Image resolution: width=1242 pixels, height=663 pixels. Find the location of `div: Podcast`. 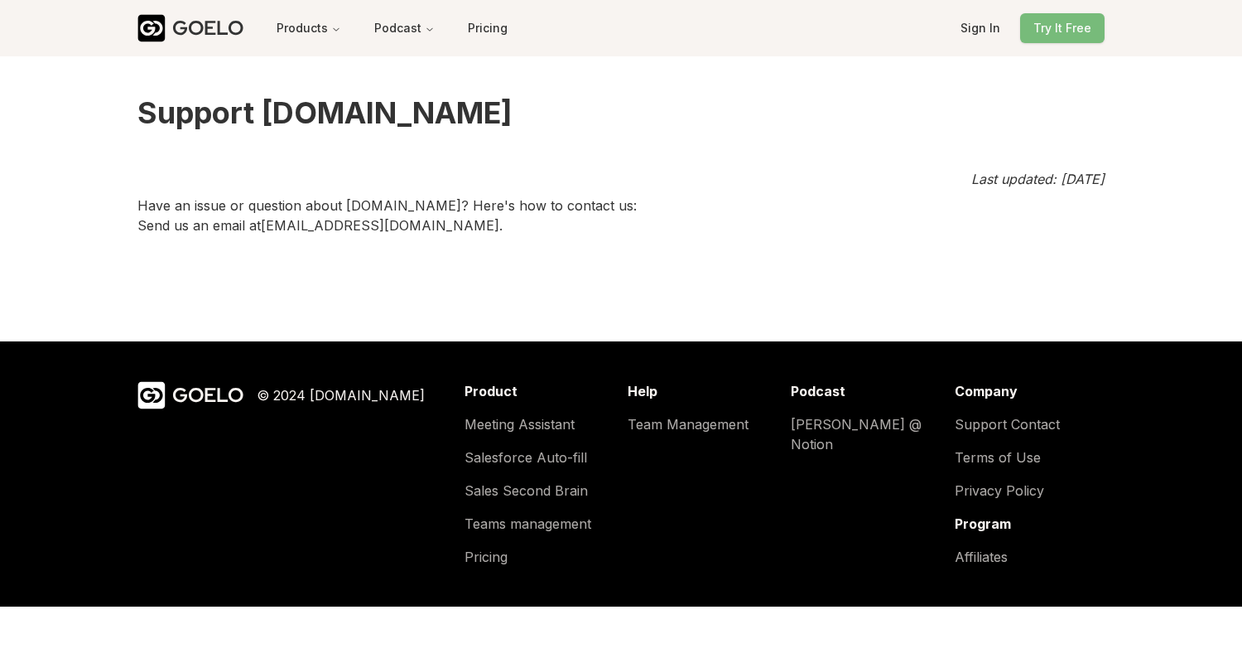

div: Podcast is located at coordinates (865, 391).